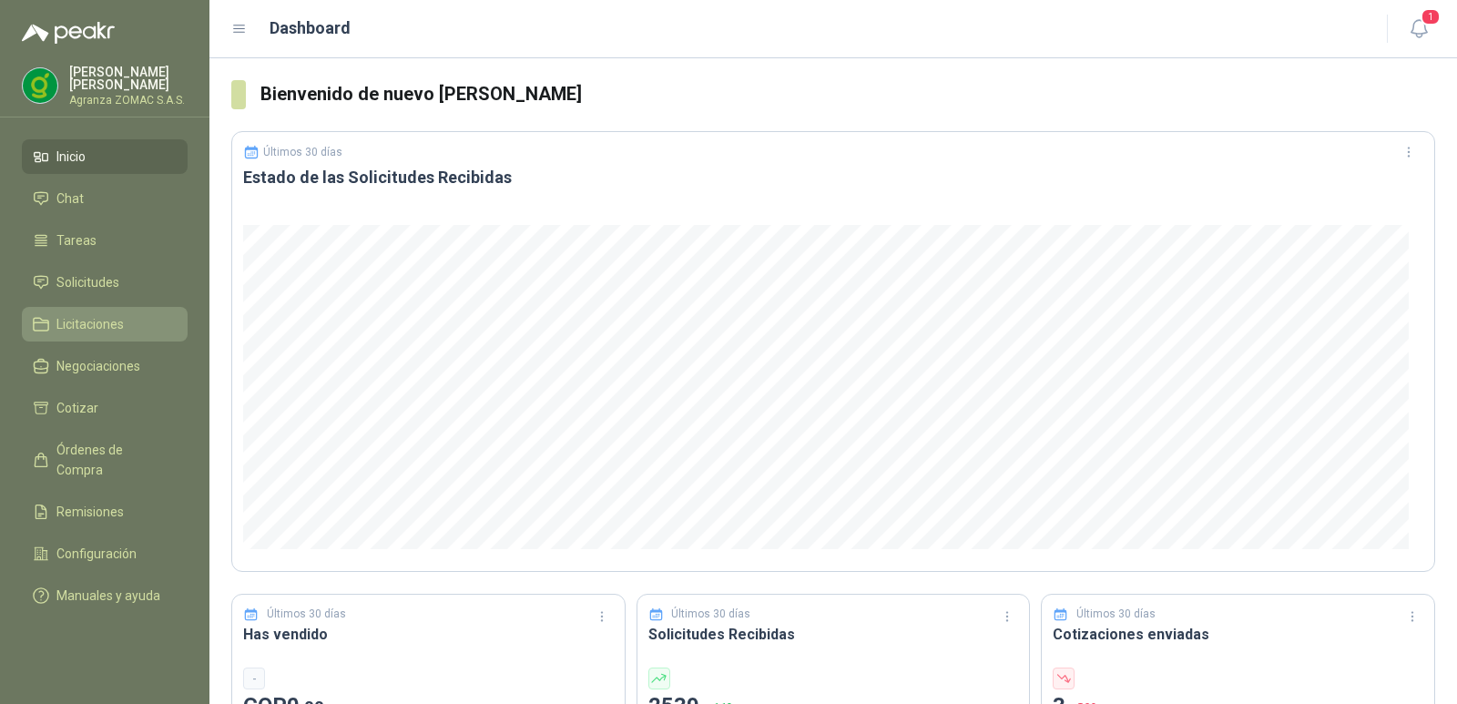  I want to click on span: Configuración, so click(97, 554).